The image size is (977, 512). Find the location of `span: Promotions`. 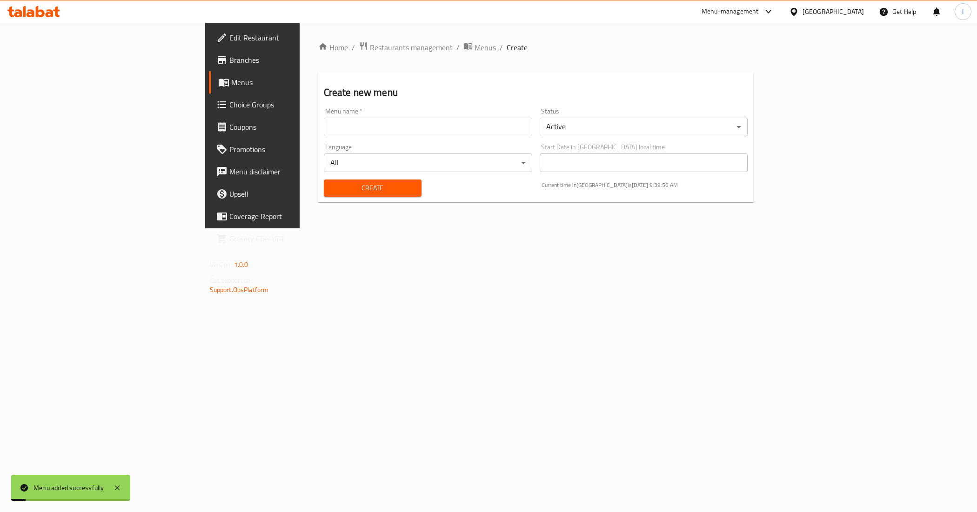

span: Promotions is located at coordinates (295, 149).